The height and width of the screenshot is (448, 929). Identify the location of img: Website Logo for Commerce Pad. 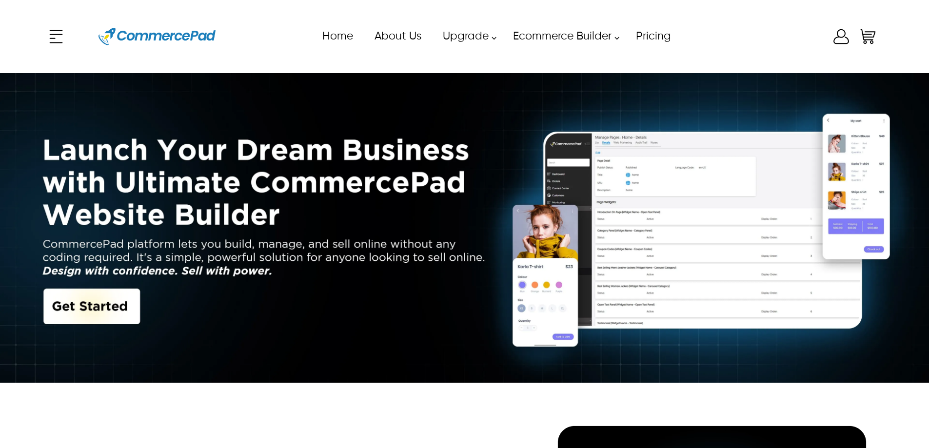
(157, 37).